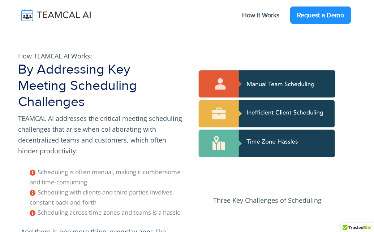  What do you see at coordinates (101, 197) in the screenshot?
I see `span: Scheduling with clients and third parties involves constant back-and-forth` at bounding box center [101, 197].